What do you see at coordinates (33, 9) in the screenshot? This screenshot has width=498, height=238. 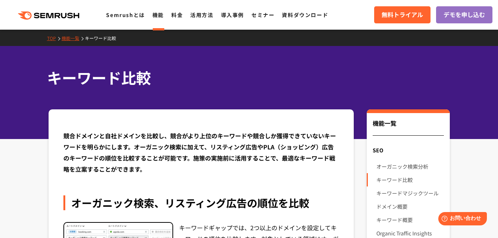 I see `span: お問い合わせ` at bounding box center [33, 9].